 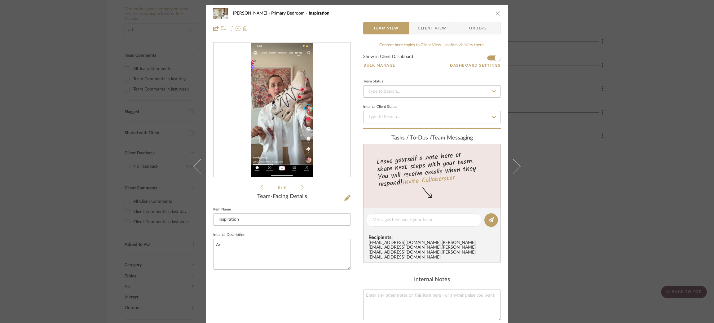 I want to click on span: Recipients:, so click(x=433, y=237).